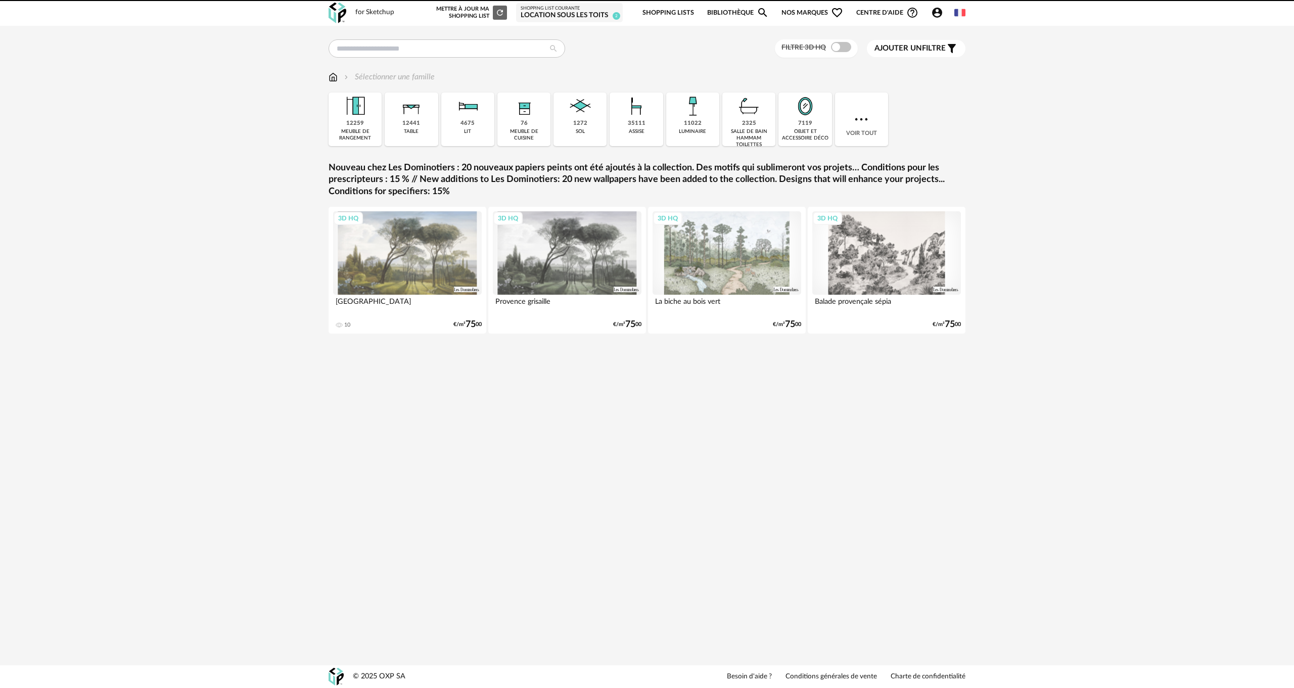 This screenshot has width=1294, height=688. I want to click on div: luminaire, so click(693, 131).